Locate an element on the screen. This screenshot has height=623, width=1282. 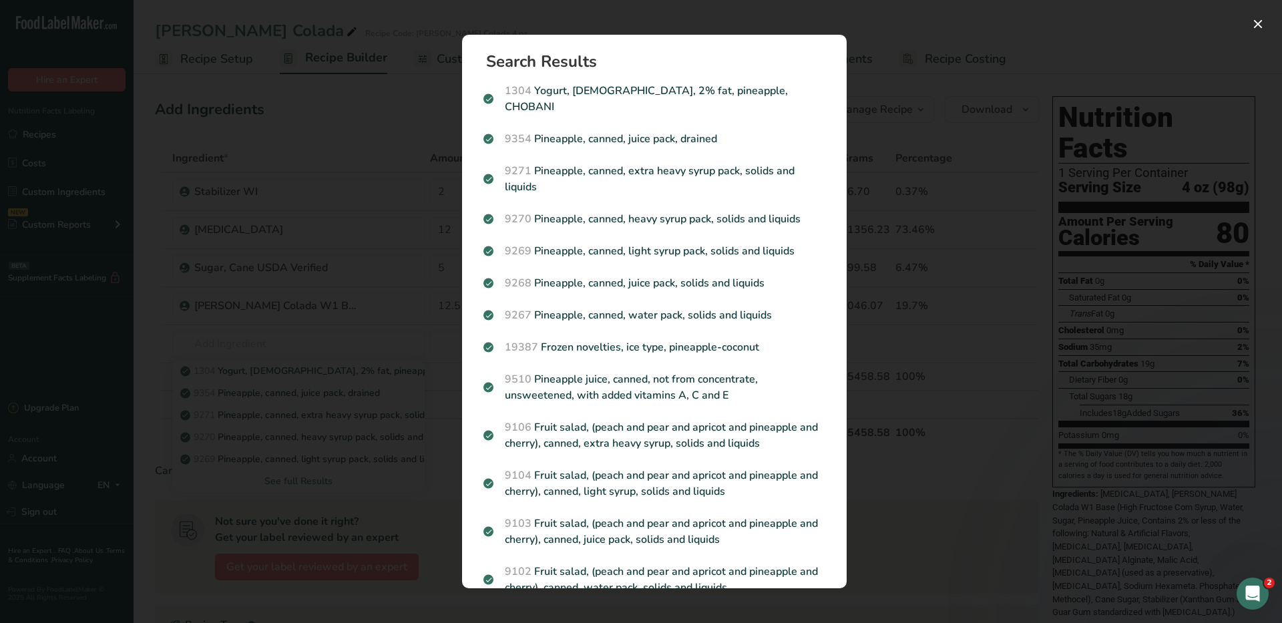
span: 2 is located at coordinates (1269, 583).